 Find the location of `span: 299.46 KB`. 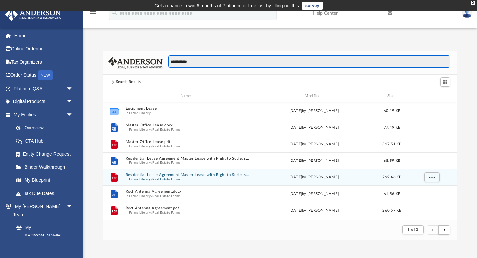

span: 299.46 KB is located at coordinates (392, 177).